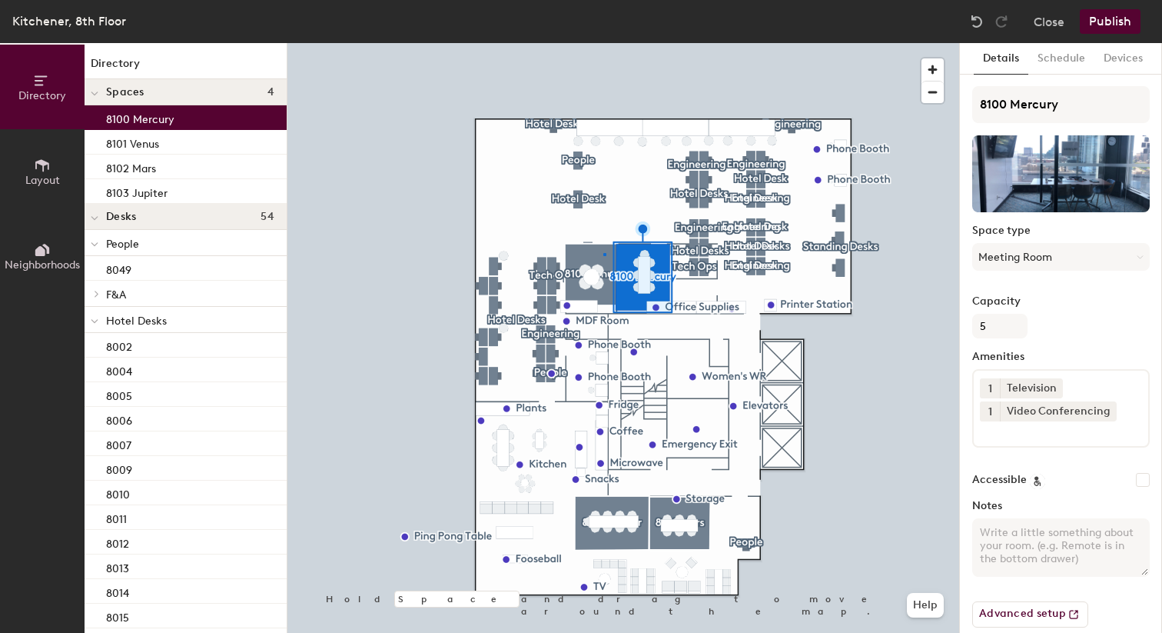 The height and width of the screenshot is (633, 1162). What do you see at coordinates (1123, 58) in the screenshot?
I see `button: Devices` at bounding box center [1123, 58].